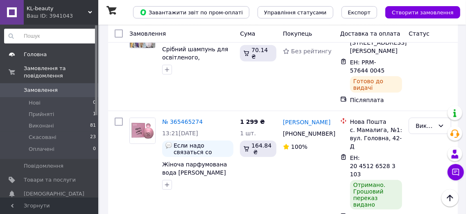  I want to click on div: 164.84 ₴, so click(258, 149).